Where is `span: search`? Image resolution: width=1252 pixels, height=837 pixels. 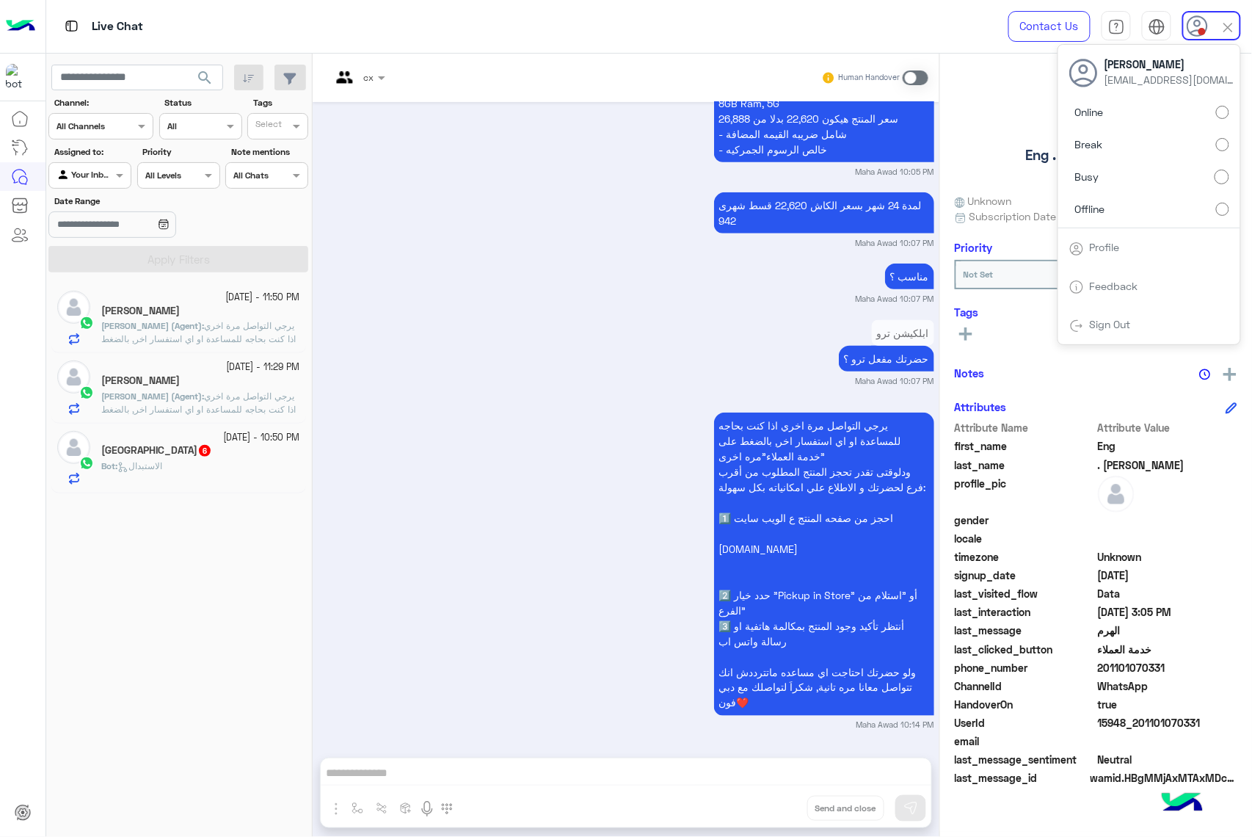 span: search is located at coordinates (205, 78).